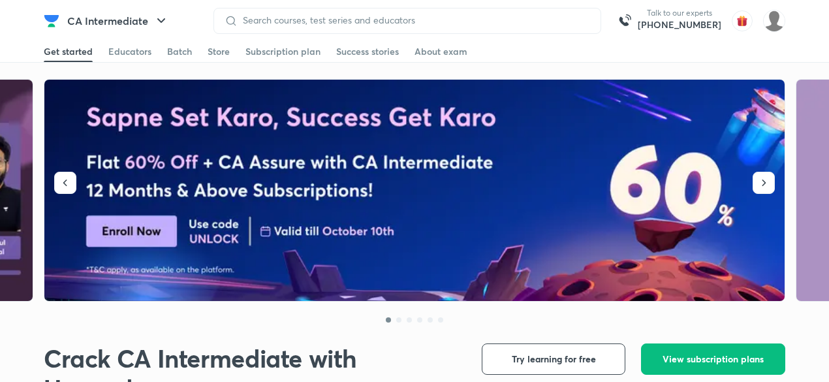 The image size is (829, 382). What do you see at coordinates (130, 52) in the screenshot?
I see `div: Educators` at bounding box center [130, 52].